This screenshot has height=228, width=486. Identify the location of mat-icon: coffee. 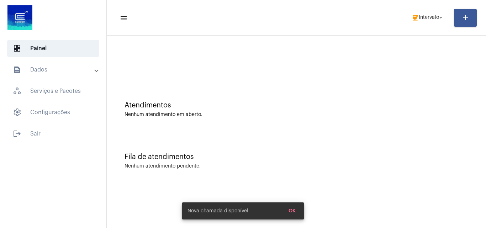
(415, 18).